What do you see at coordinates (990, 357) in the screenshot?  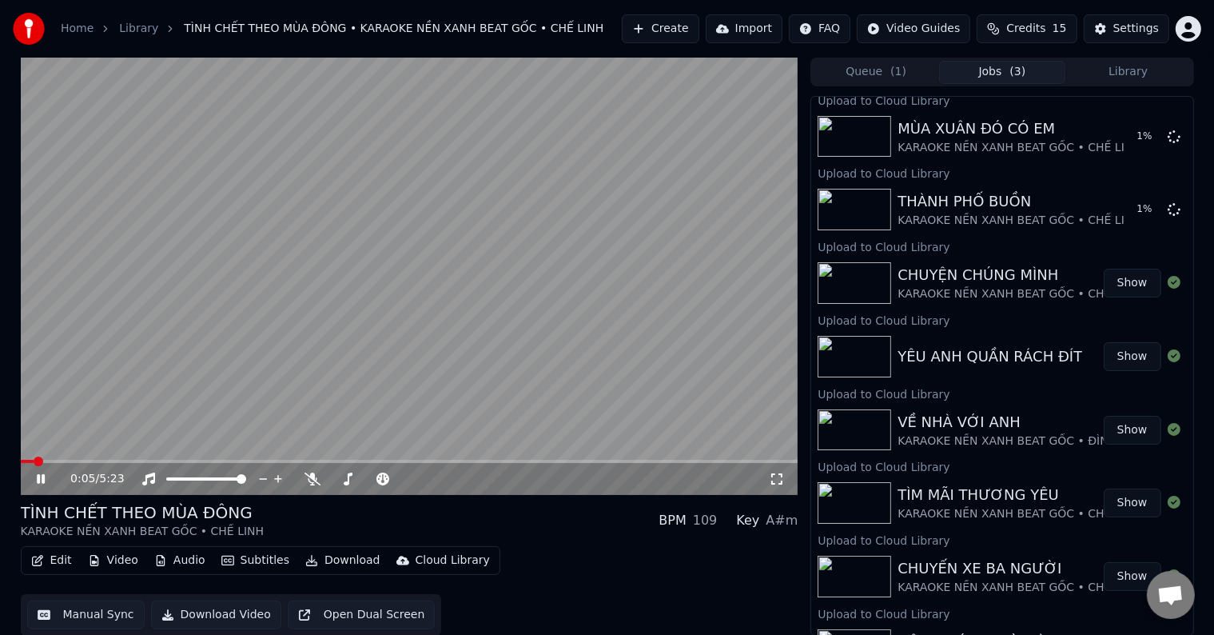 I see `div: YÊU ANH QUẦN RÁCH ĐÍT` at bounding box center [990, 357].